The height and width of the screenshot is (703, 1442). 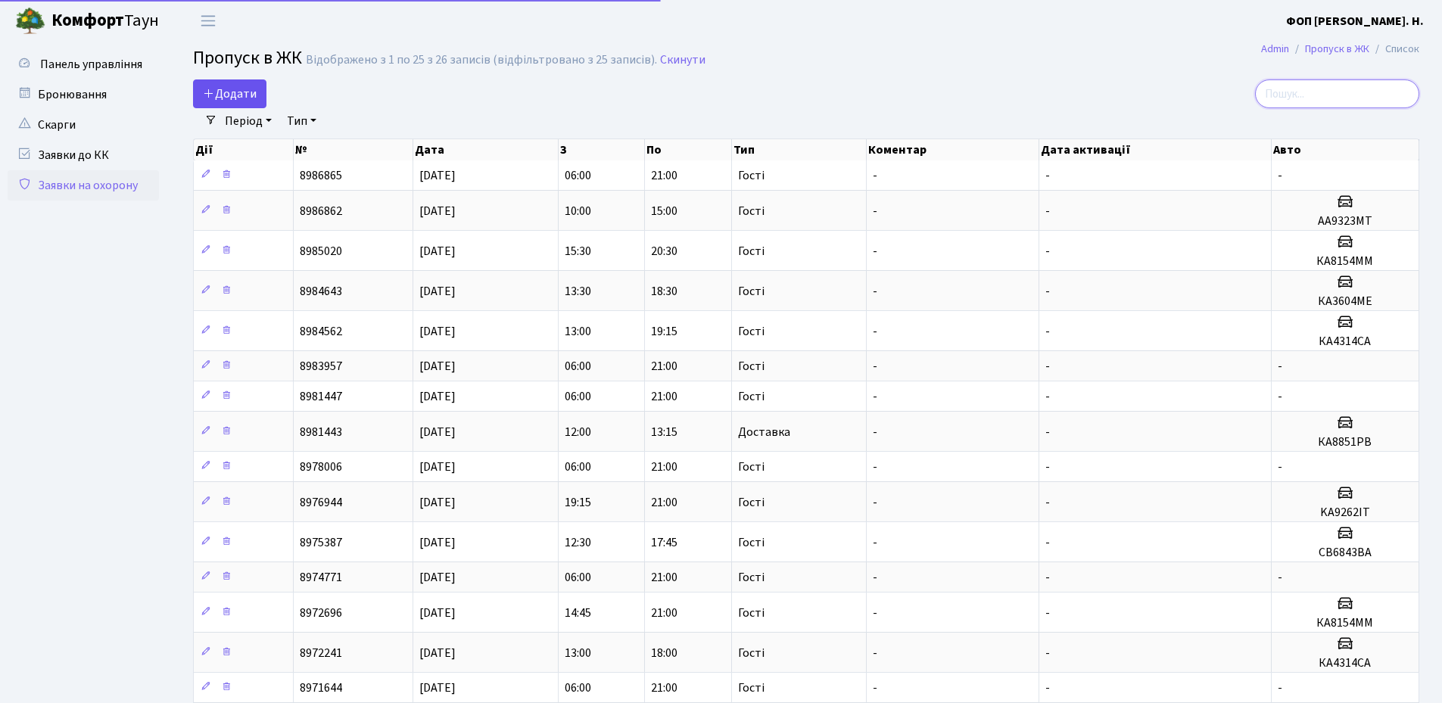 I want to click on h5: KA9262IT, so click(x=1345, y=512).